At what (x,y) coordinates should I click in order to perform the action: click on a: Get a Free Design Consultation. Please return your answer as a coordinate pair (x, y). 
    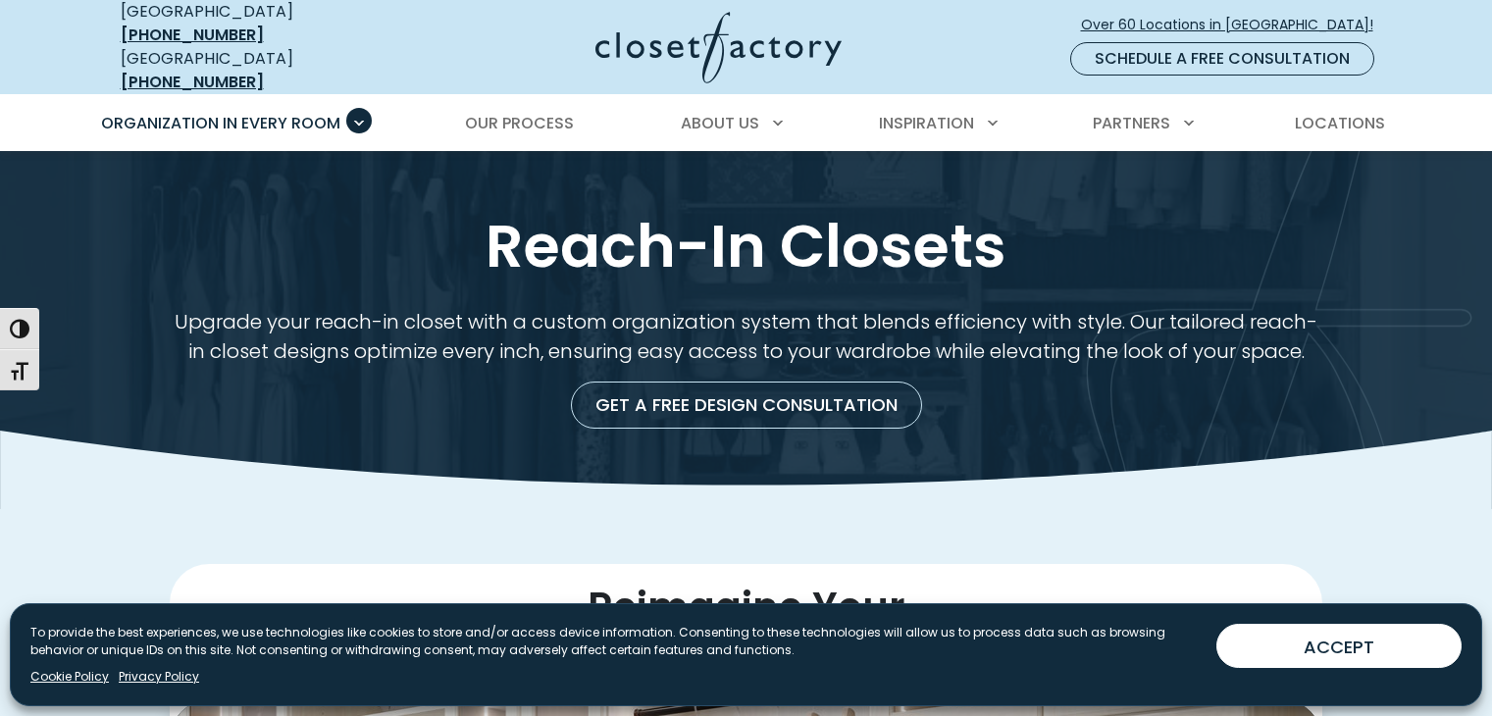
    Looking at the image, I should click on (747, 405).